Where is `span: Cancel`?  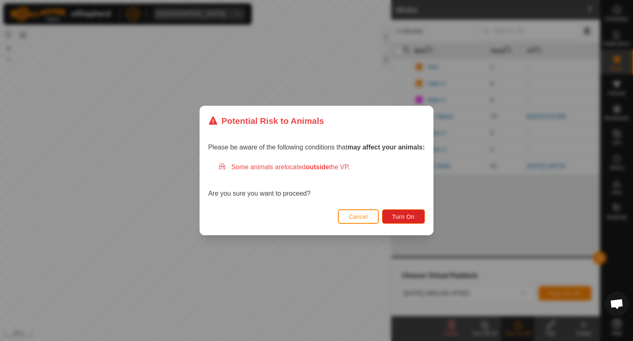
span: Cancel is located at coordinates (358, 216).